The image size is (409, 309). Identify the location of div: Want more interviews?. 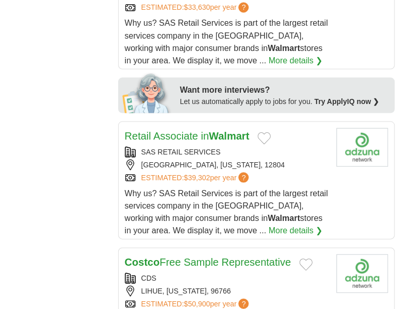
(284, 90).